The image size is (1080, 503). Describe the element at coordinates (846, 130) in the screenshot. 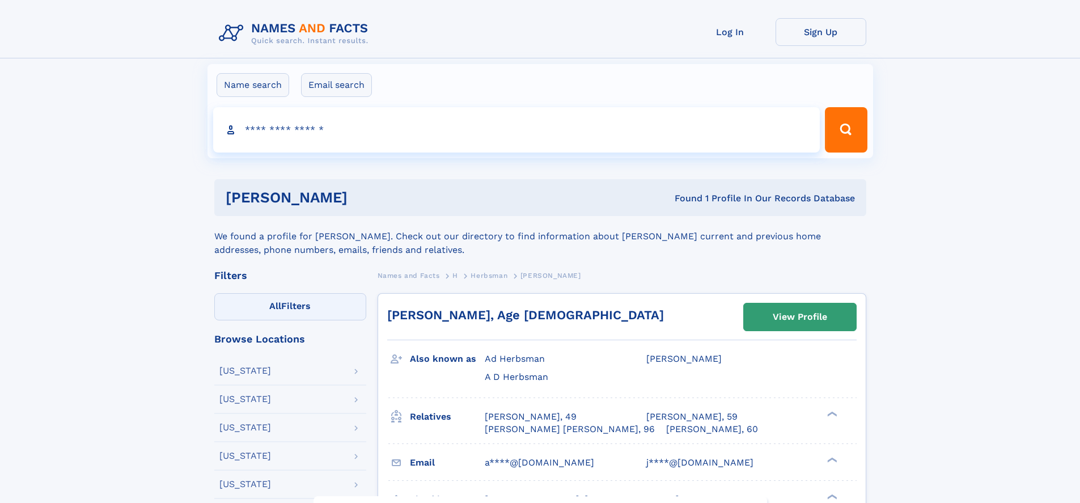

I see `button: Search Button` at that location.